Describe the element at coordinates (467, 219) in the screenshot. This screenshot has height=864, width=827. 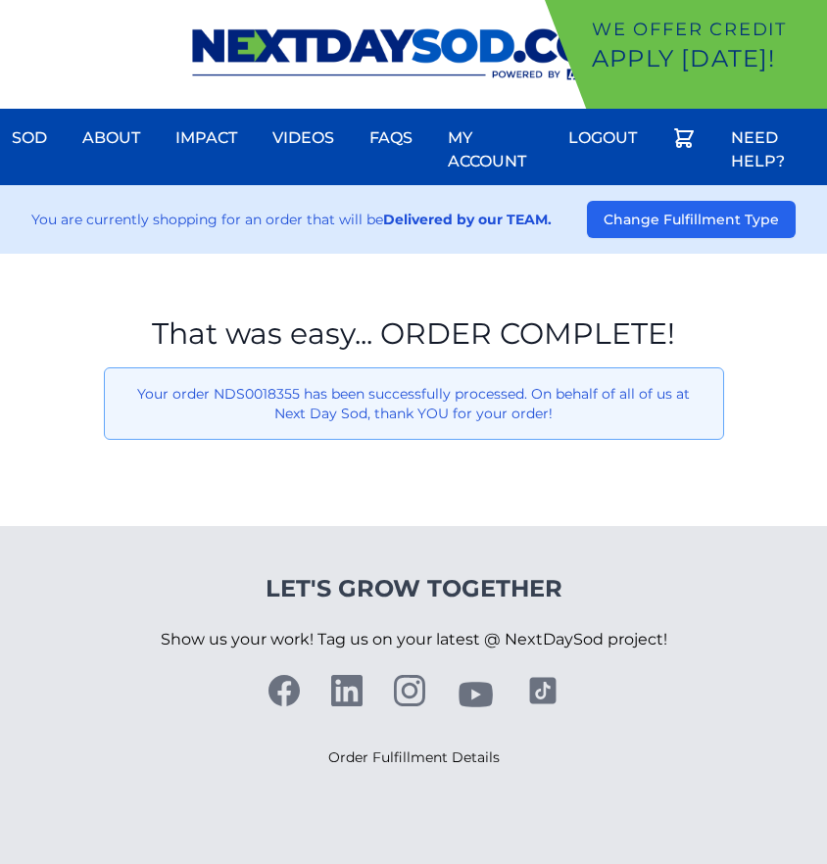
I see `strong: Delivered by our TEAM.` at that location.